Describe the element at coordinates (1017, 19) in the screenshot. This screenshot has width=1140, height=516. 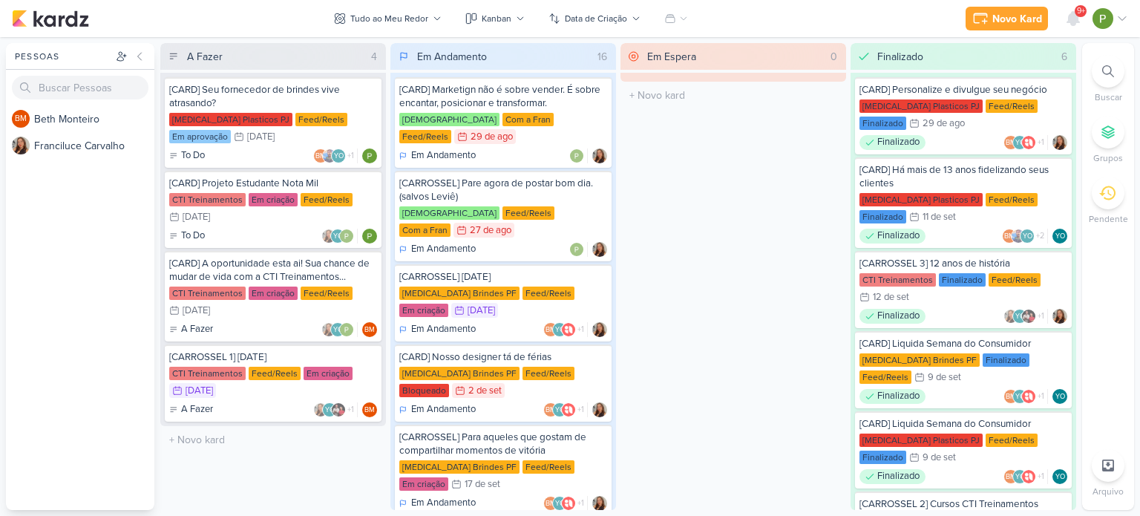
I see `div: Novo Kard` at that location.